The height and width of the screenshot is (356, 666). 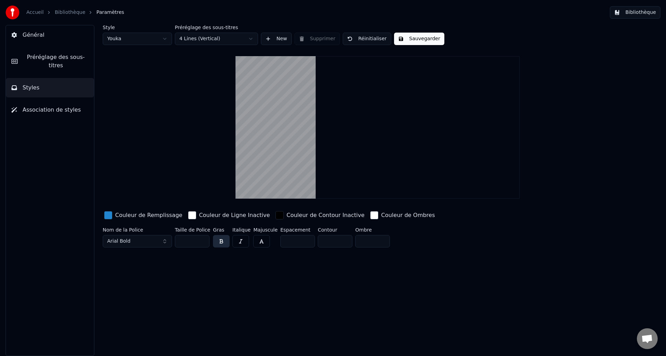 What do you see at coordinates (635, 12) in the screenshot?
I see `button: Bibliothèque` at bounding box center [635, 12].